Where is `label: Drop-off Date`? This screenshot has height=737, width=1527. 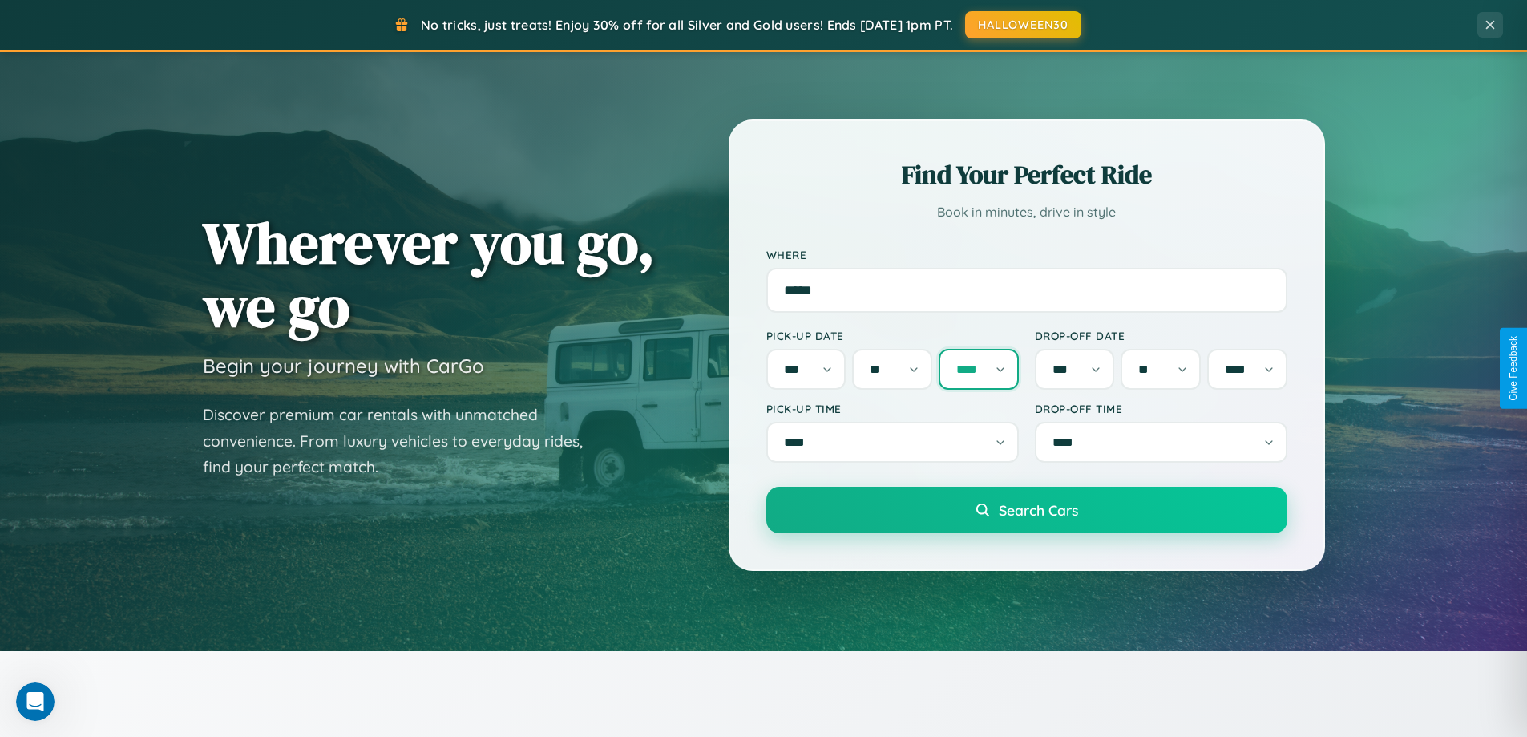 label: Drop-off Date is located at coordinates (1161, 335).